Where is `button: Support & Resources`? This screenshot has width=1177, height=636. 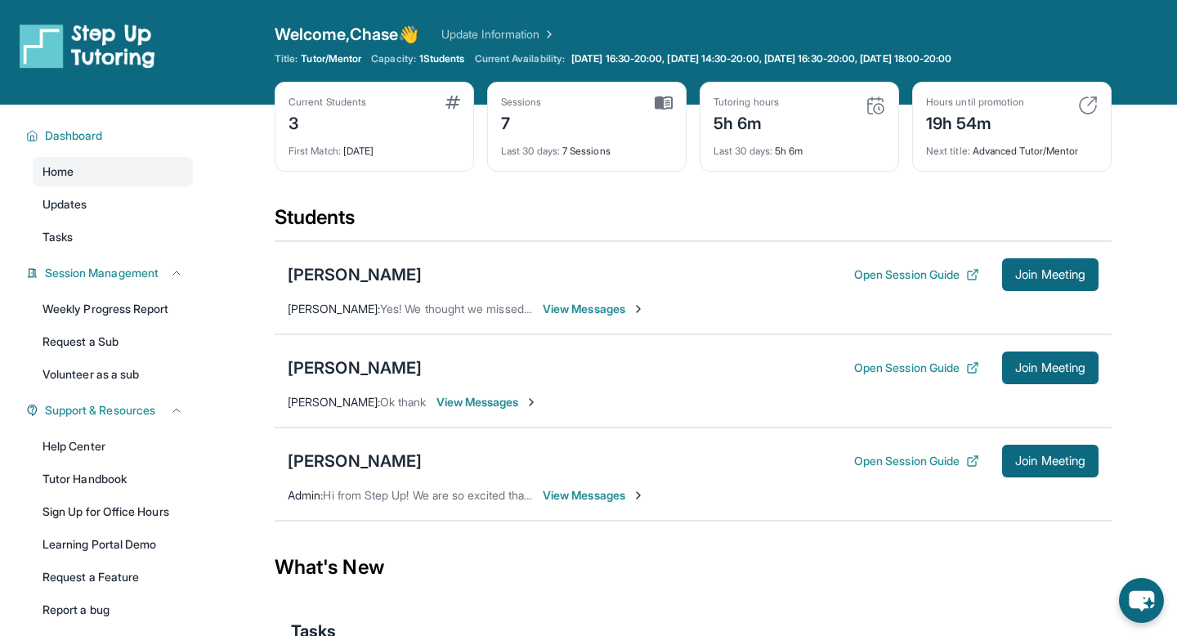
button: Support & Resources is located at coordinates (110, 410).